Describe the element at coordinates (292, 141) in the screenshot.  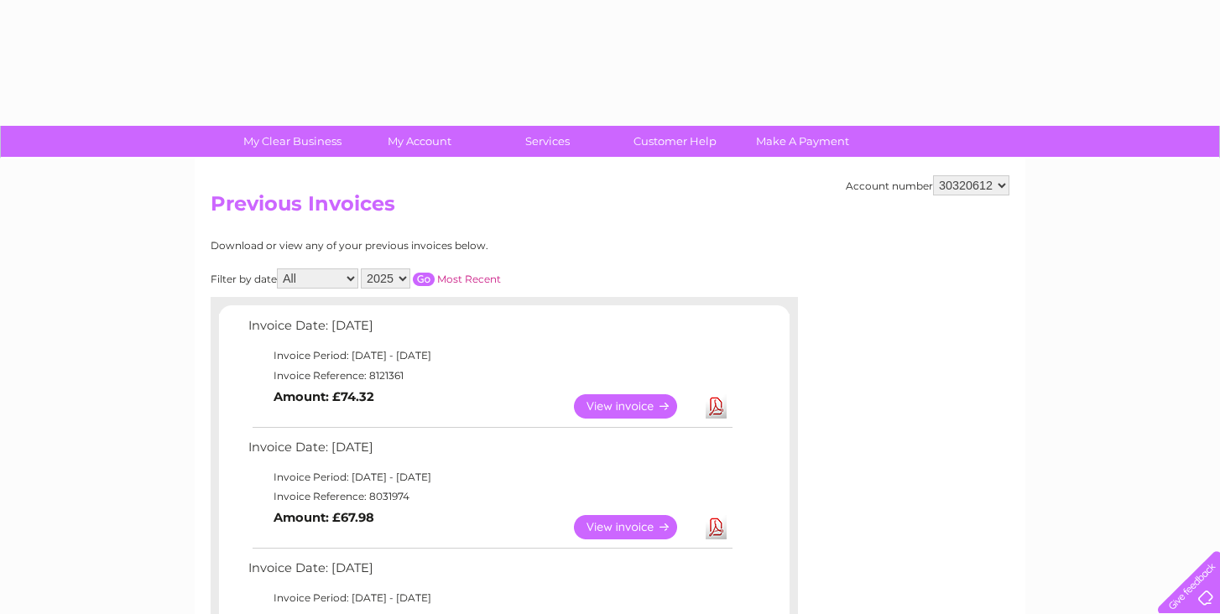
I see `a: My Clear Business` at that location.